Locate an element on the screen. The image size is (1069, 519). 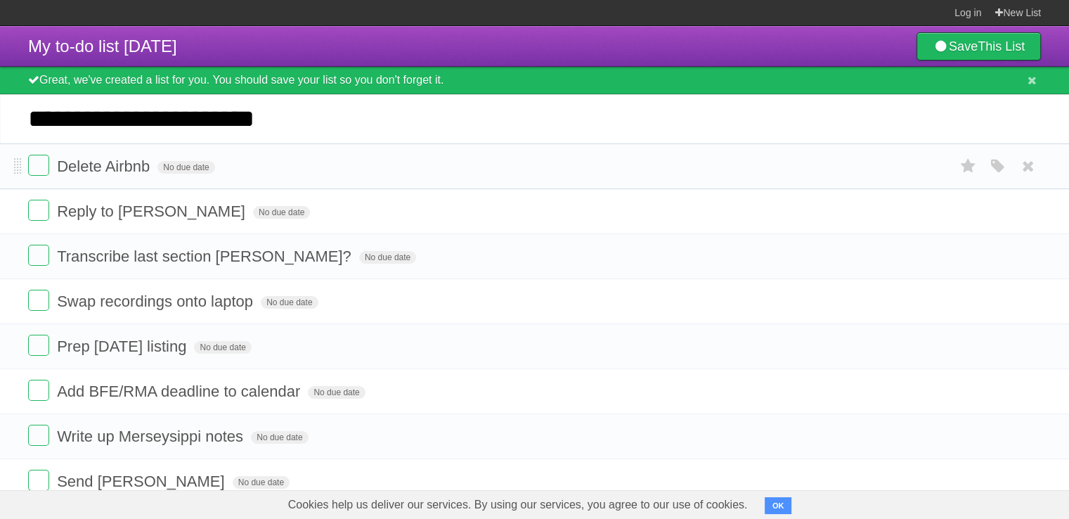
span: Add BFE/RMA deadline to calendar is located at coordinates (180, 391).